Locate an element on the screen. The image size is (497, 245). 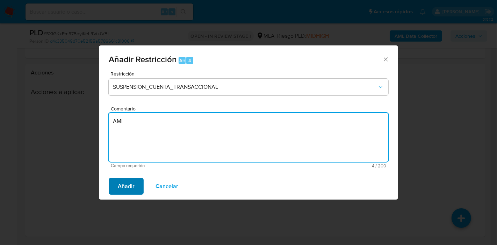
button: Añadir is located at coordinates (126, 186).